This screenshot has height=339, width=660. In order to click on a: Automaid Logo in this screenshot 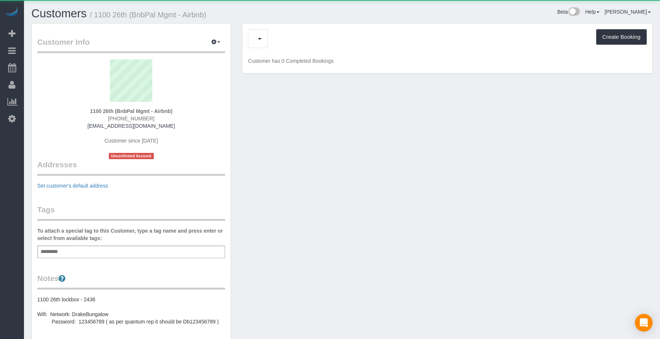, I will do `click(12, 13)`.